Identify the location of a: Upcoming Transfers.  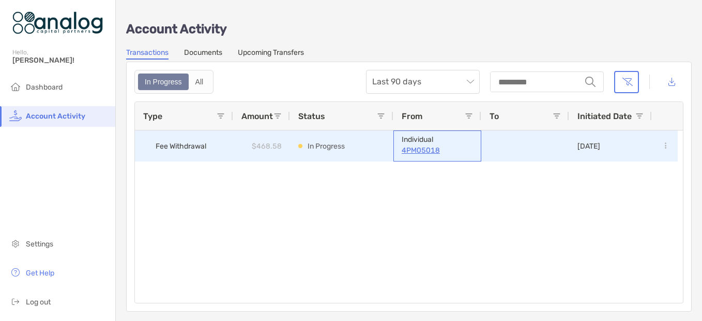
(271, 54).